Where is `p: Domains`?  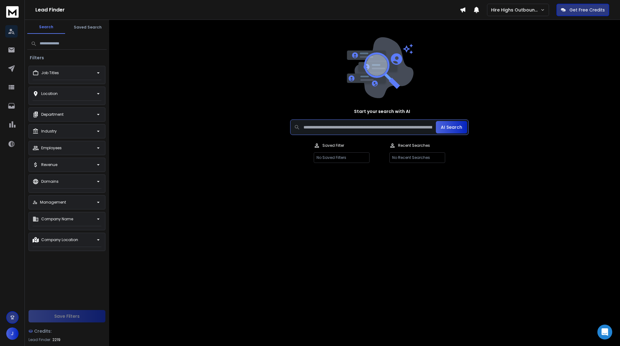
p: Domains is located at coordinates (50, 181).